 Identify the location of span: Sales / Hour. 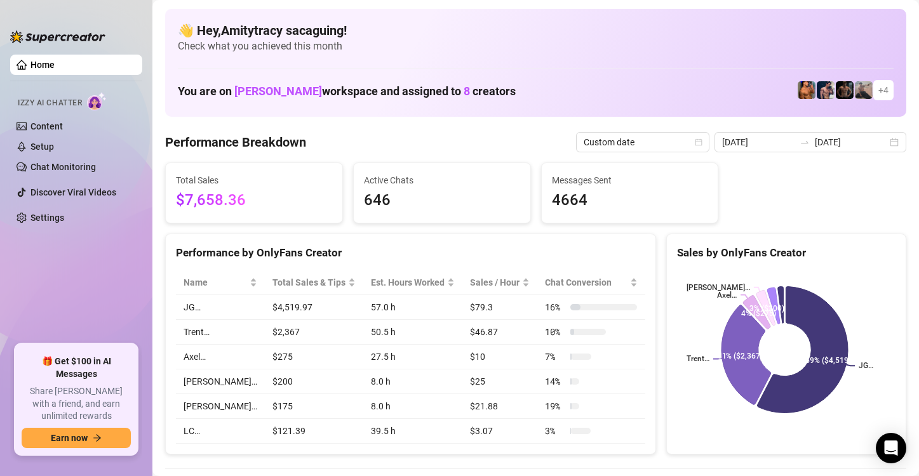
(495, 283).